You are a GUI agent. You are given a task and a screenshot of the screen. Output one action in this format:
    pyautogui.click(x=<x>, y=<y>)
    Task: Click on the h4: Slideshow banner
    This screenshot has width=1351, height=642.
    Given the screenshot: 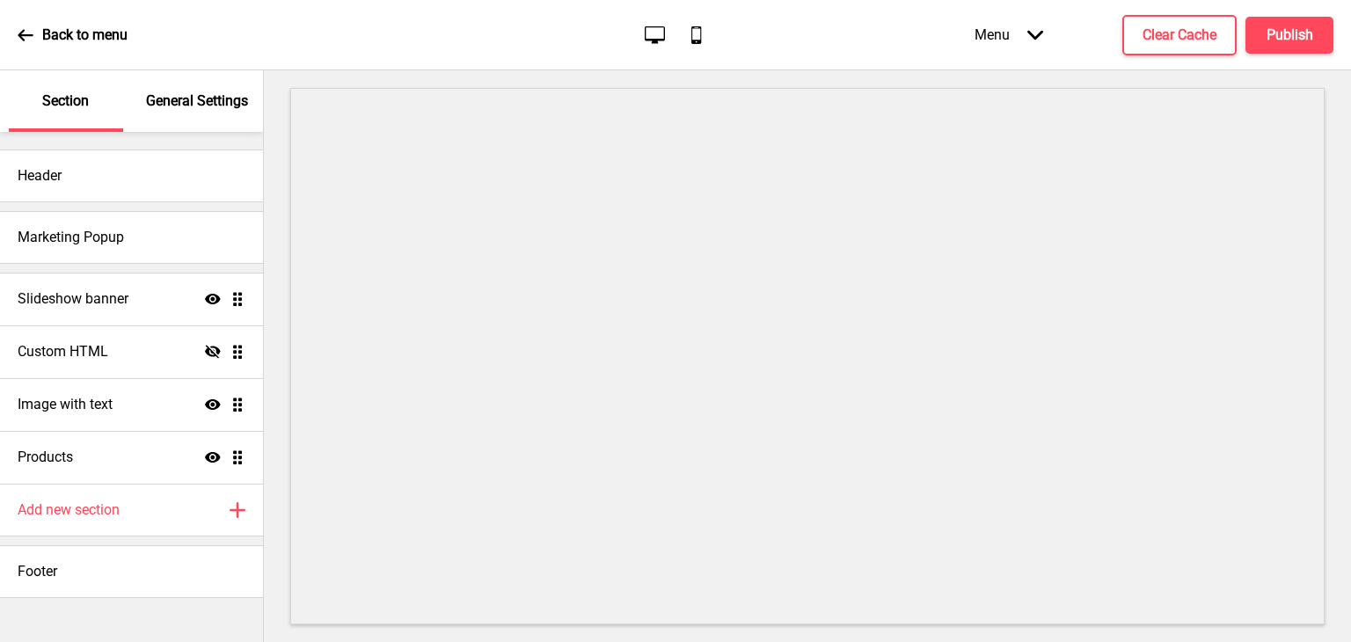 What is the action you would take?
    pyautogui.click(x=73, y=299)
    